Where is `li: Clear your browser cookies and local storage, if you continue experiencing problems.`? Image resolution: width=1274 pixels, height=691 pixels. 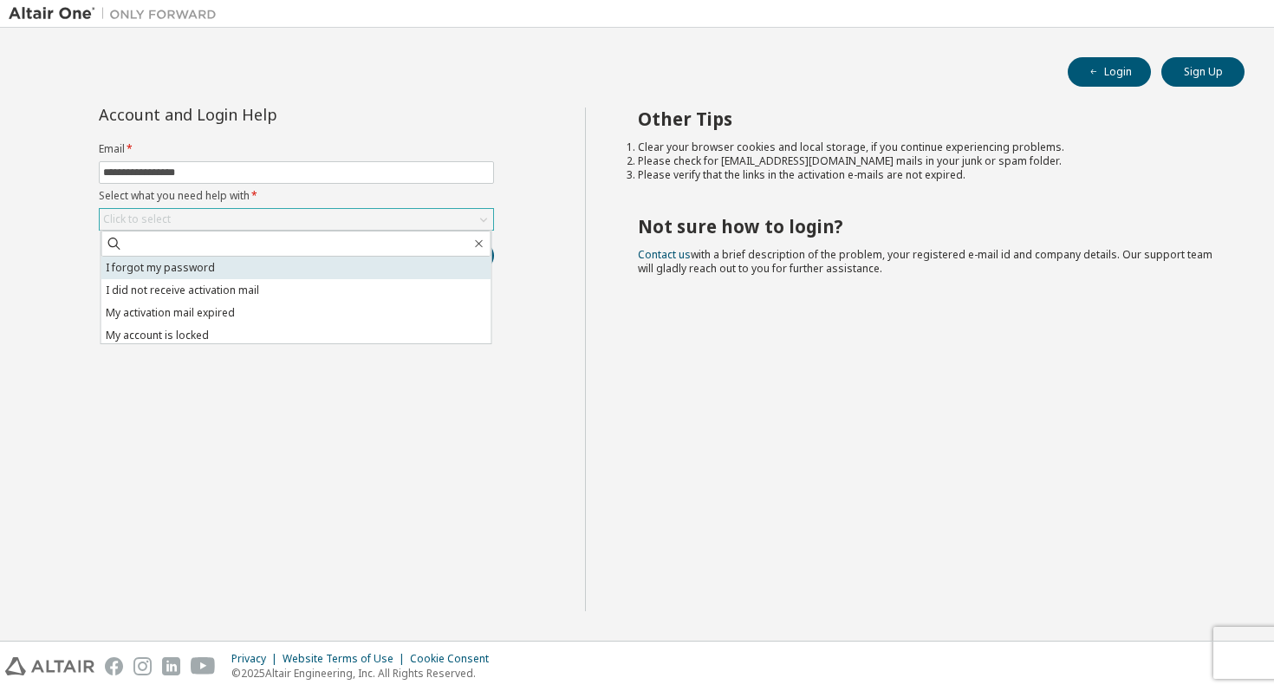 li: Clear your browser cookies and local storage, if you continue experiencing problems. is located at coordinates (925, 147).